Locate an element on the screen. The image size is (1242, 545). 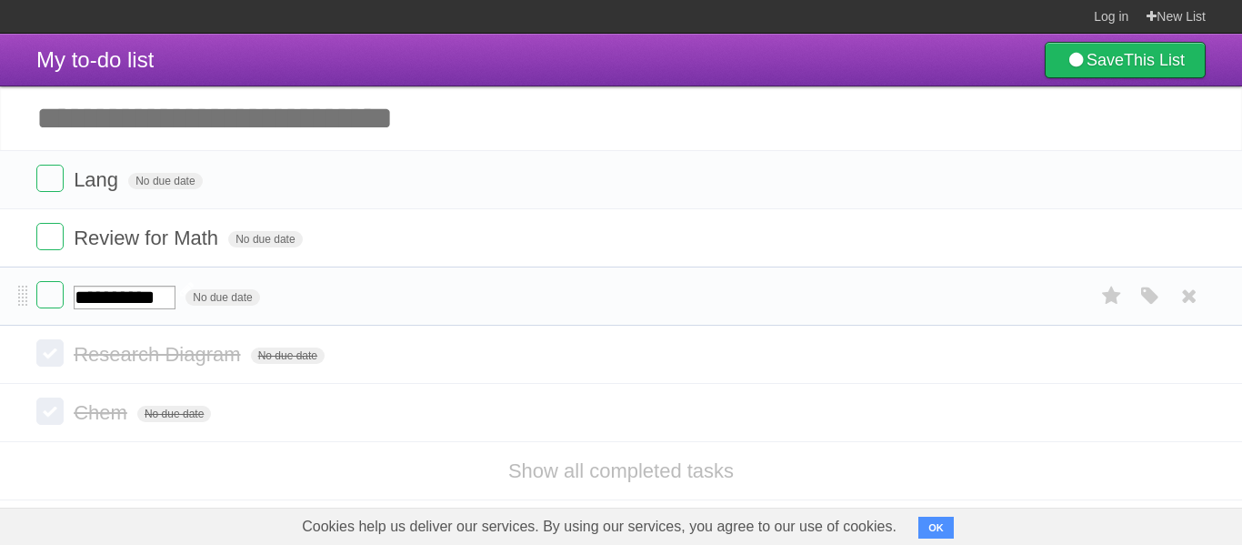
span: Review for Math is located at coordinates (148, 237).